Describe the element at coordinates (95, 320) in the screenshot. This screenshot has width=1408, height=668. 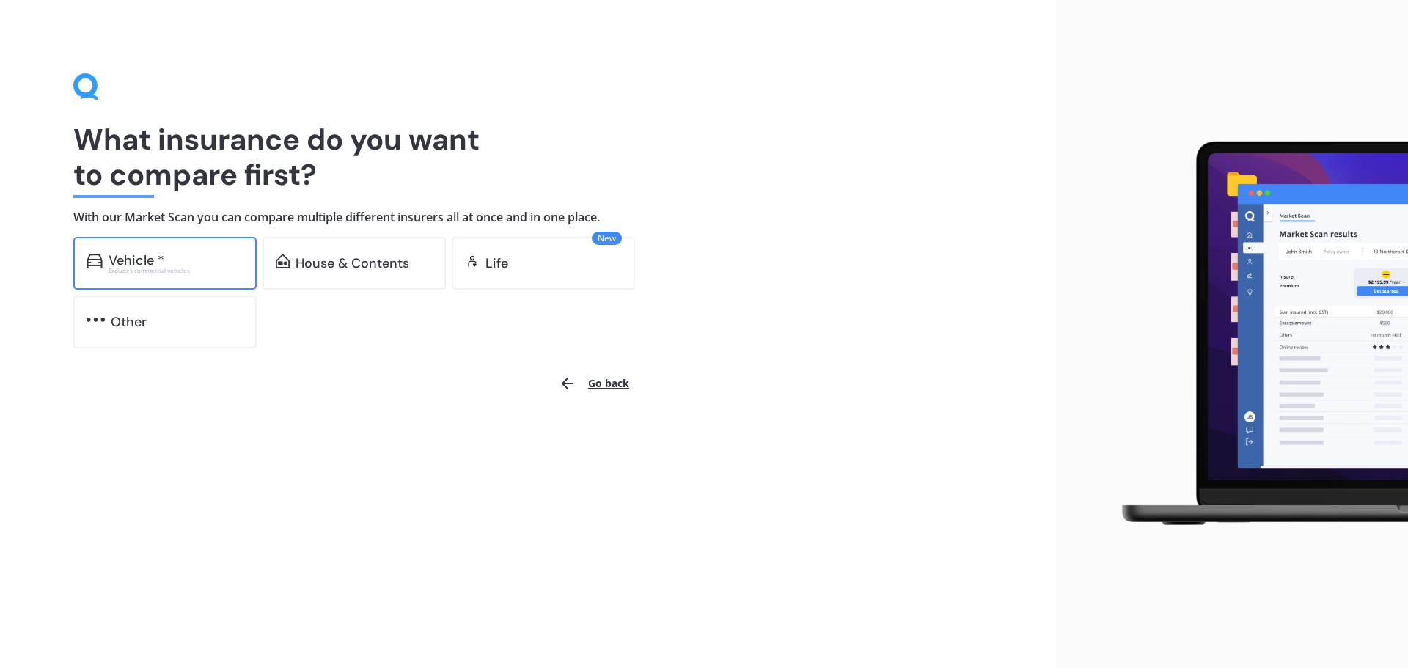
I see `img: other.81dba5aafe580aa69f38.svg` at that location.